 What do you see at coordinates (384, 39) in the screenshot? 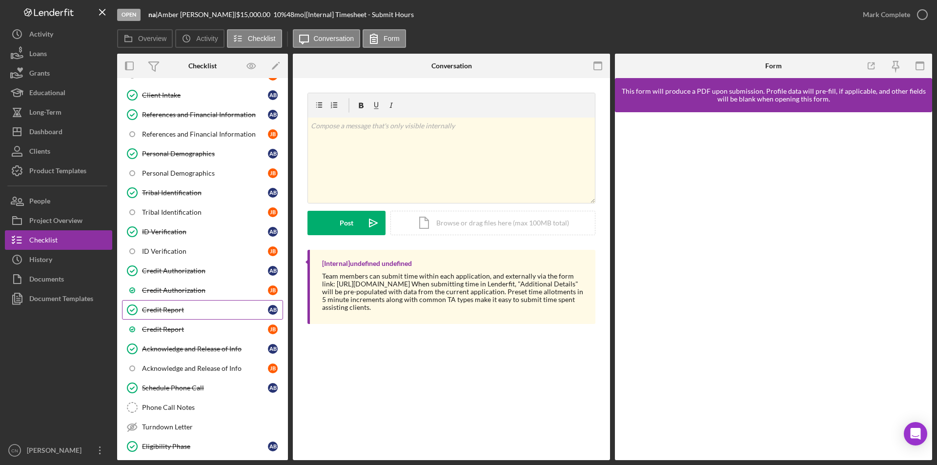
I see `button: Form` at bounding box center [384, 39].